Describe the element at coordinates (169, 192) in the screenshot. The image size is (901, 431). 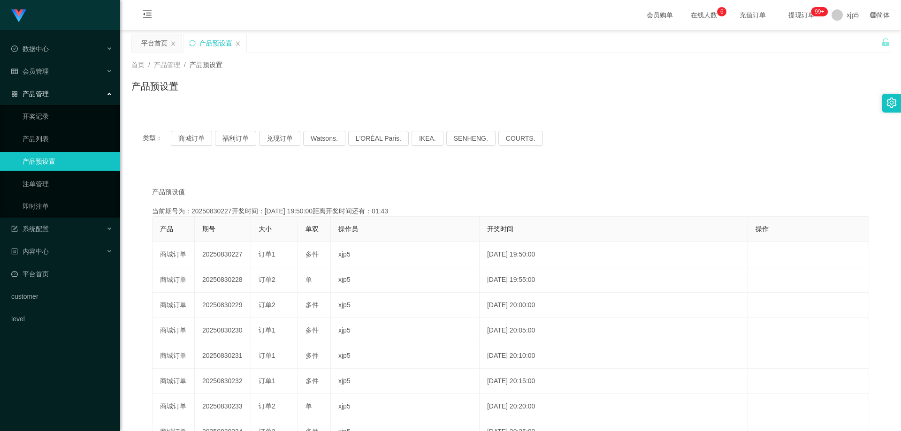
I see `span: 产品预设值` at that location.